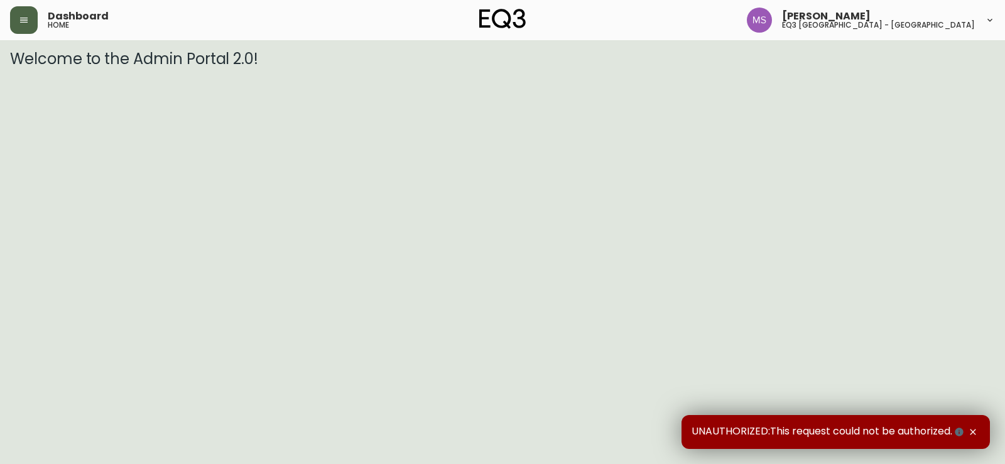  What do you see at coordinates (503, 59) in the screenshot?
I see `h3: Welcome to the Admin Portal 2.0!` at bounding box center [503, 59].